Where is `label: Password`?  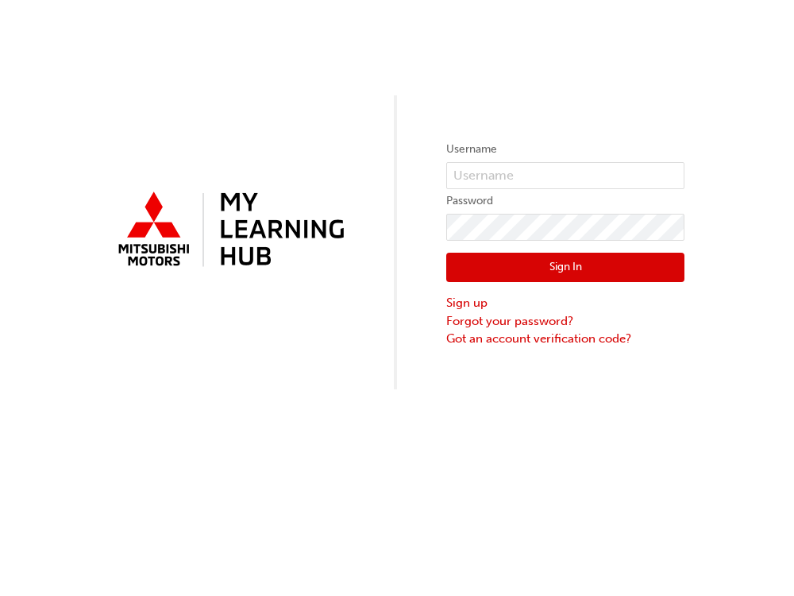
label: Password is located at coordinates (566, 201).